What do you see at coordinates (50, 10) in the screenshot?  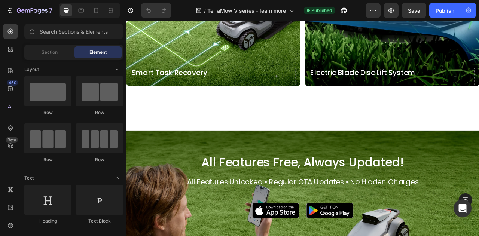 I see `p: 7` at bounding box center [50, 10].